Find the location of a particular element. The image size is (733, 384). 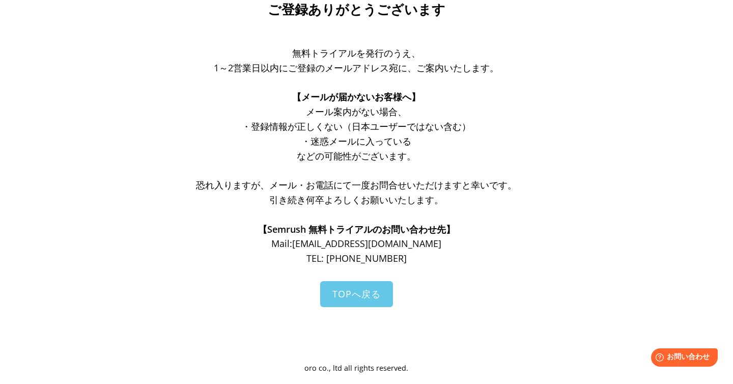

span: 恐れ入りますが、メール・お電話にて一度お問合せいただけますと幸いです。 is located at coordinates (356, 185).